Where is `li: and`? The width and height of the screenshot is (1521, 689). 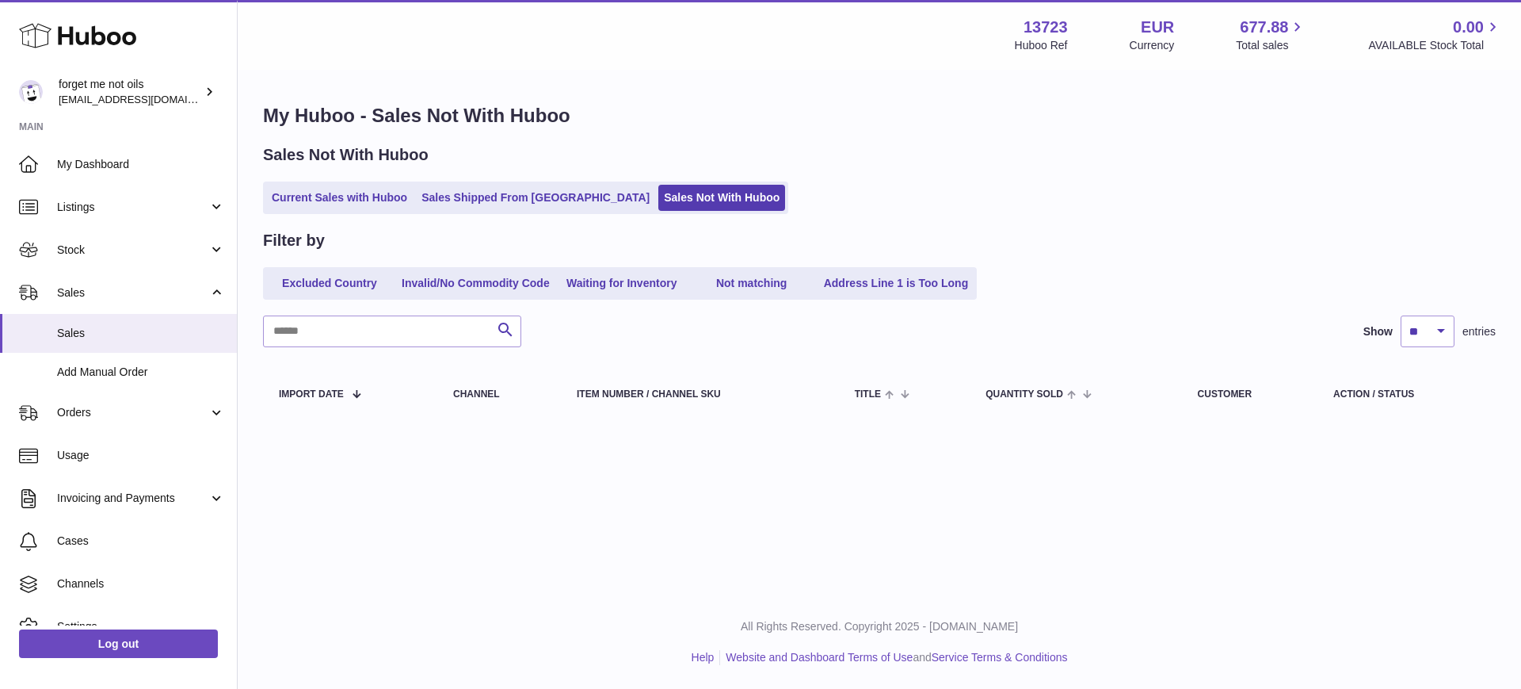
li: and is located at coordinates (894, 657).